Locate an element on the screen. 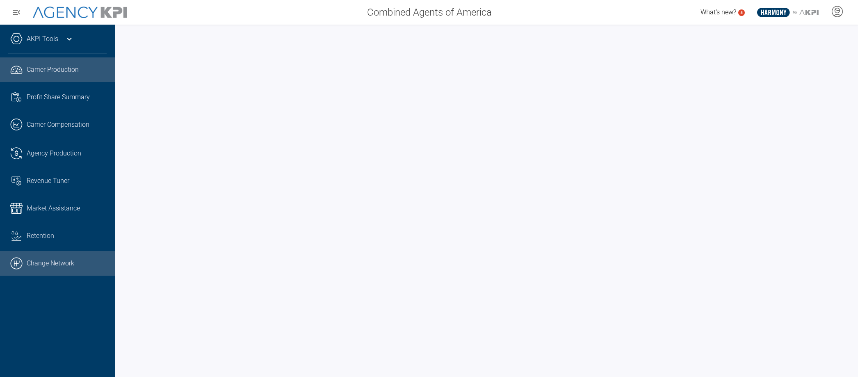  a: AKPI Tools is located at coordinates (42, 39).